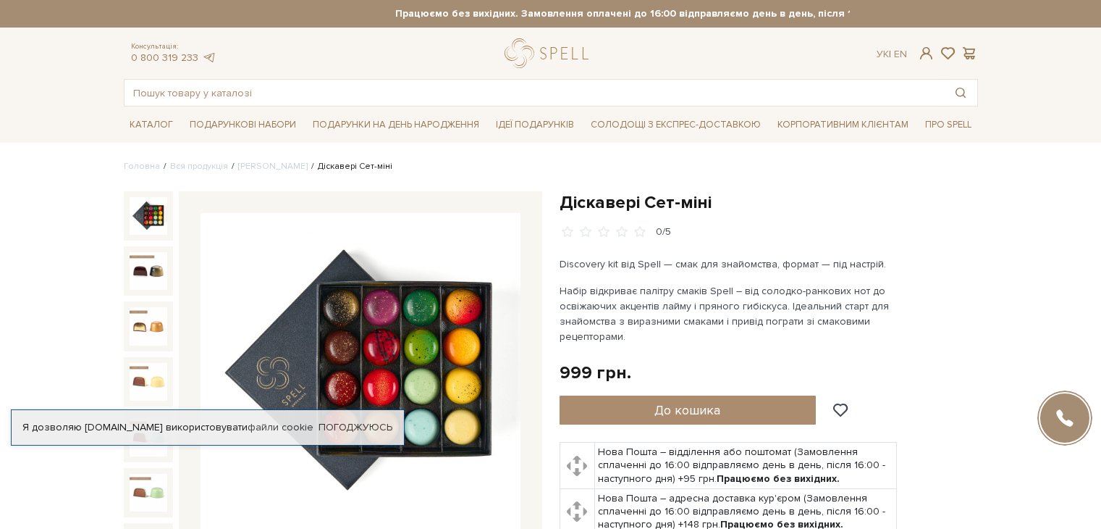  I want to click on div: Ук, so click(892, 54).